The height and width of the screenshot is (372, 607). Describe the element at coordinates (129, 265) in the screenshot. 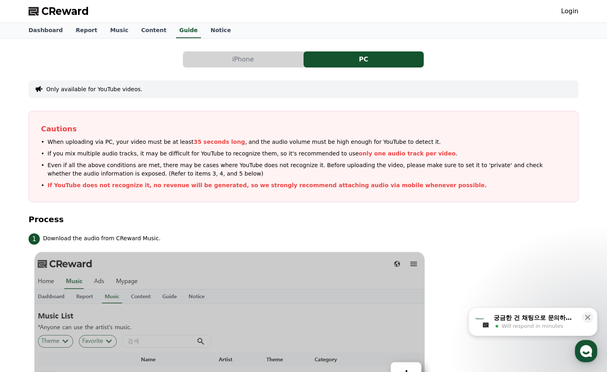

I see `a: Settings` at that location.